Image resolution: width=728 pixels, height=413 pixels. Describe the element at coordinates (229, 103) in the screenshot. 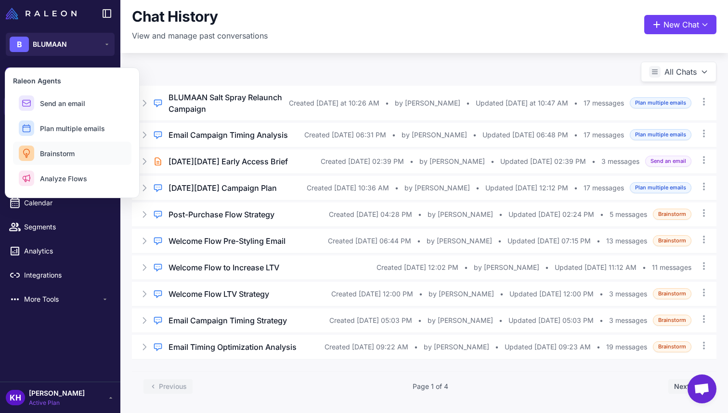

I see `h3: BLUMAAN Salt Spray Relaunch Campaign` at that location.